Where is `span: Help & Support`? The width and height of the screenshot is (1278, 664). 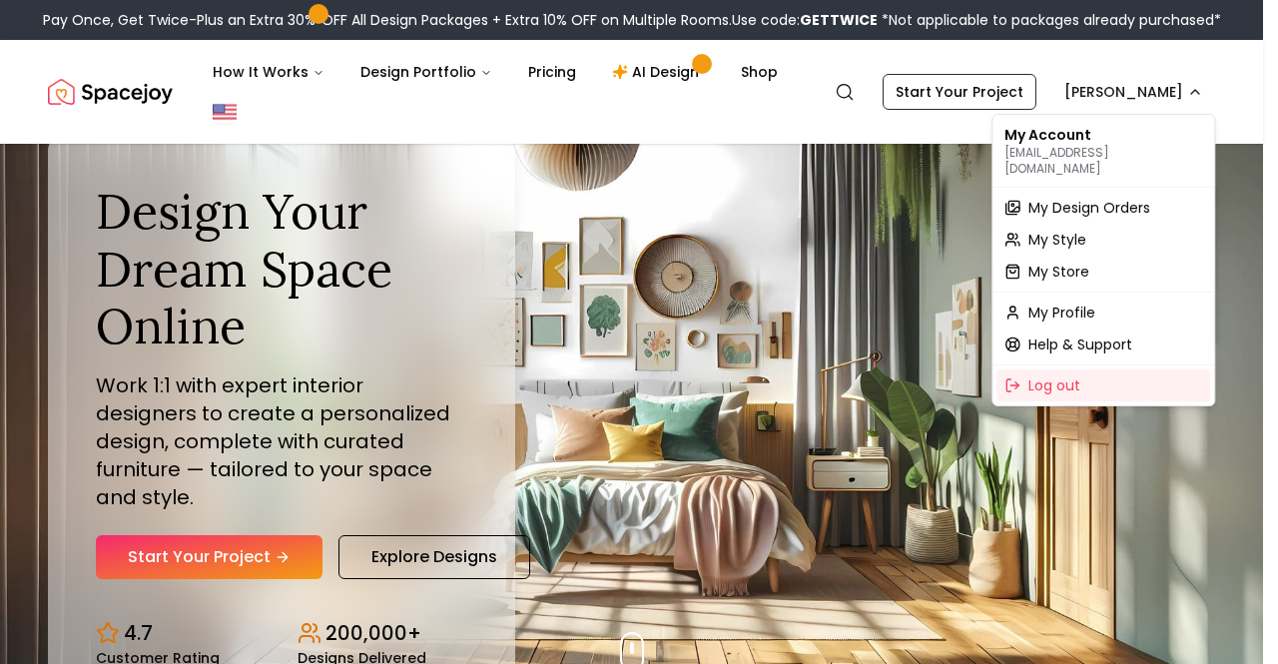
span: Help & Support is located at coordinates (1080, 344).